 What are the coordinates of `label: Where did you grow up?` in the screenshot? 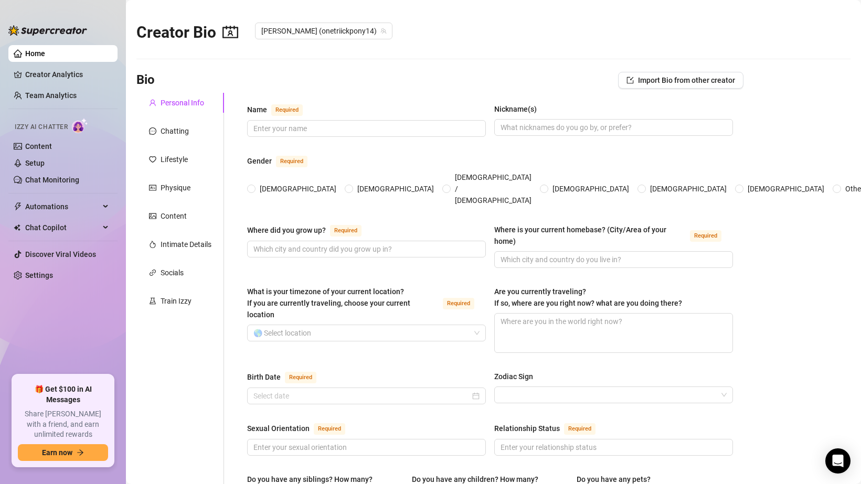 It's located at (310, 230).